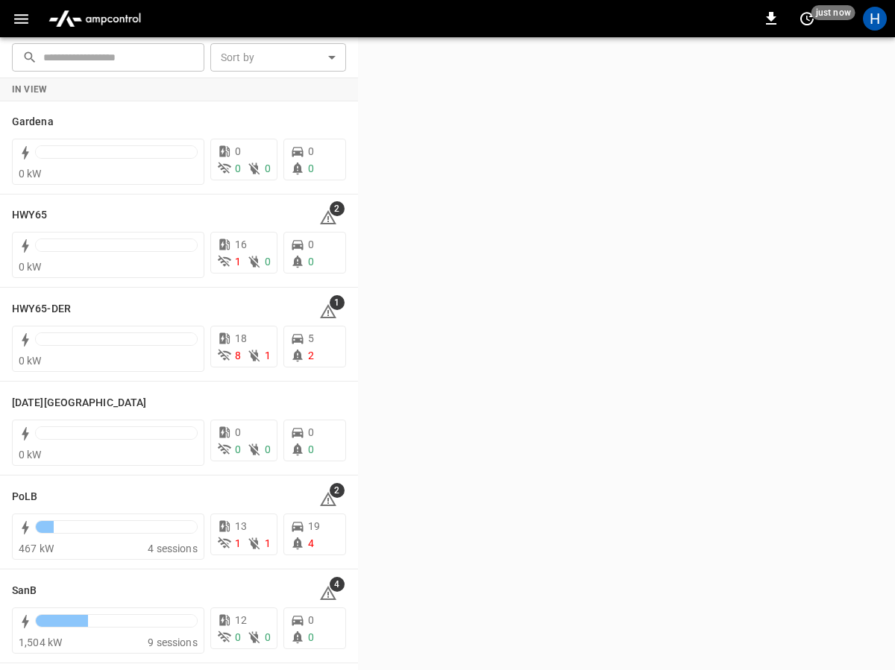 The height and width of the screenshot is (670, 895). What do you see at coordinates (241, 527) in the screenshot?
I see `span: 13` at bounding box center [241, 527].